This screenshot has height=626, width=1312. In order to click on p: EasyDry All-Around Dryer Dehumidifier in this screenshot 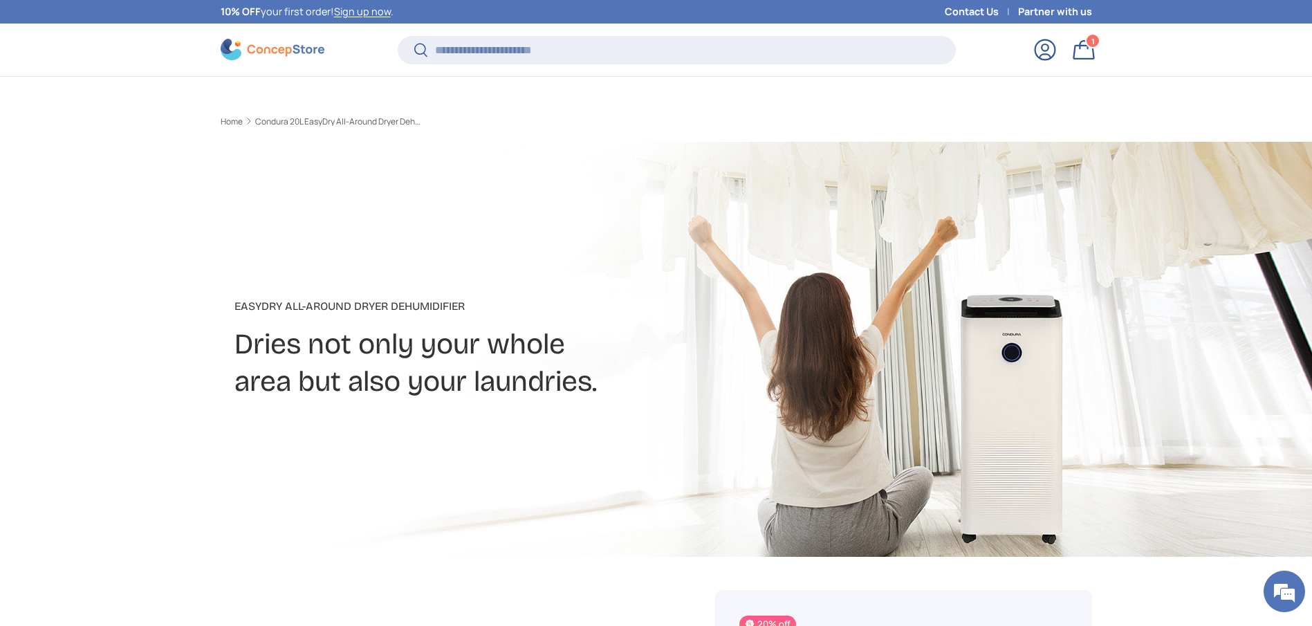, I will do `click(500, 306)`.